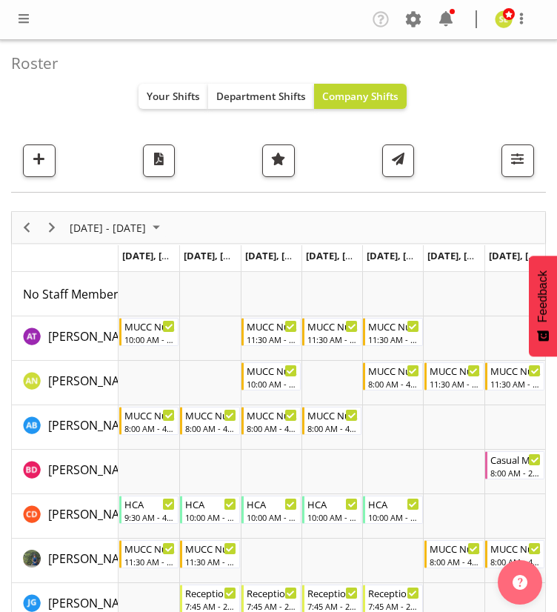 Image resolution: width=557 pixels, height=612 pixels. I want to click on div: Gloria Varghese"s event - MUCC Nursing PM Weekday Begin From Tuesday, November 18, 2025 at 11:30:..., so click(210, 554).